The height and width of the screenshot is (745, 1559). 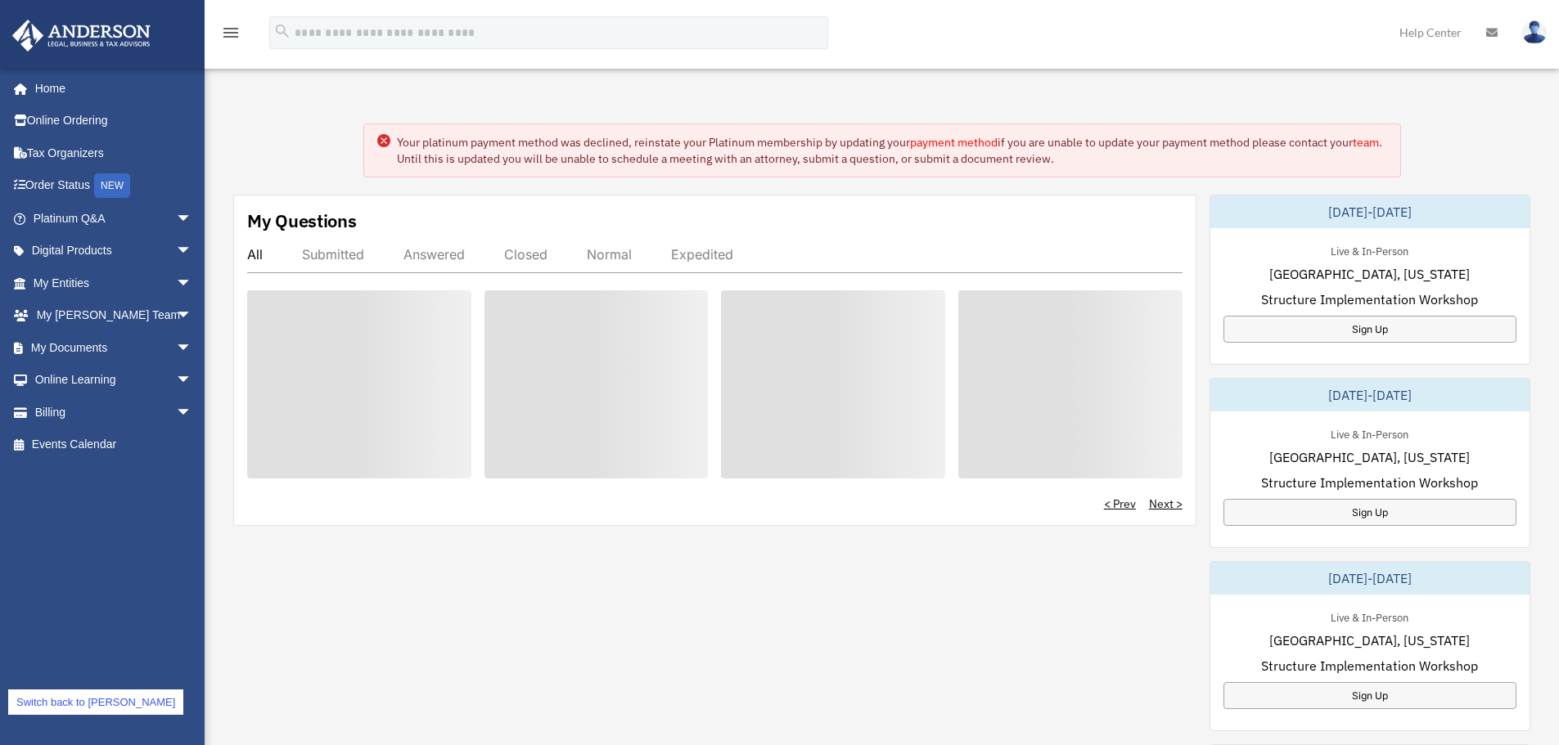 I want to click on img: User Pic, so click(x=1534, y=32).